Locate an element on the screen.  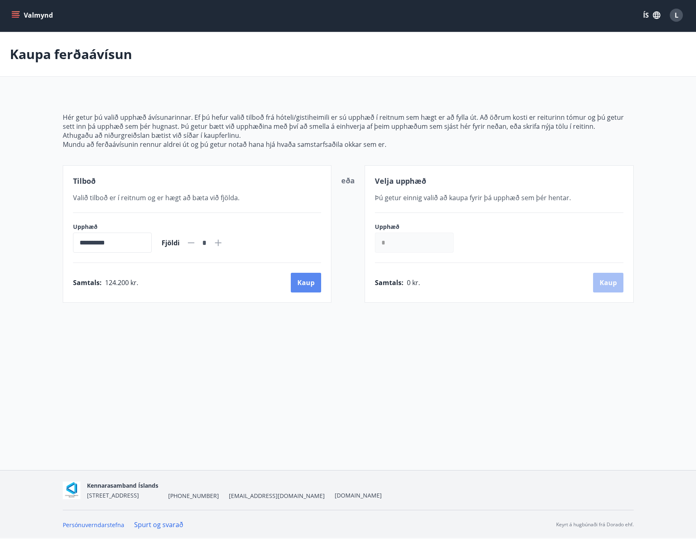
span: Þú getur einnig valið að kaupa fyrir þá upphæð sem þér hentar. is located at coordinates (473, 198).